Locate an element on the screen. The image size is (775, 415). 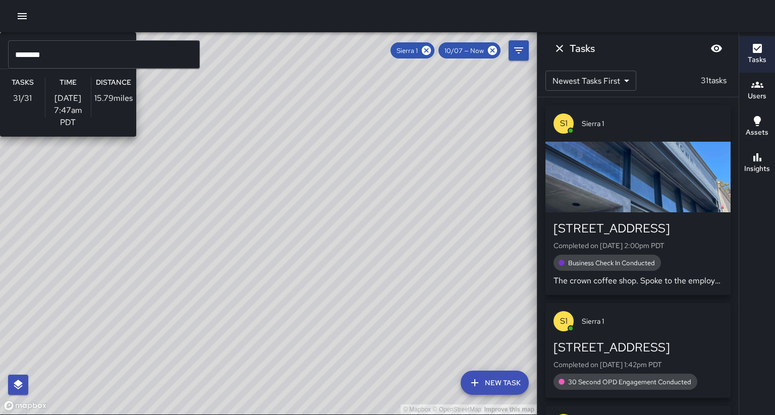
div: 10/07 — Now is located at coordinates (469, 50).